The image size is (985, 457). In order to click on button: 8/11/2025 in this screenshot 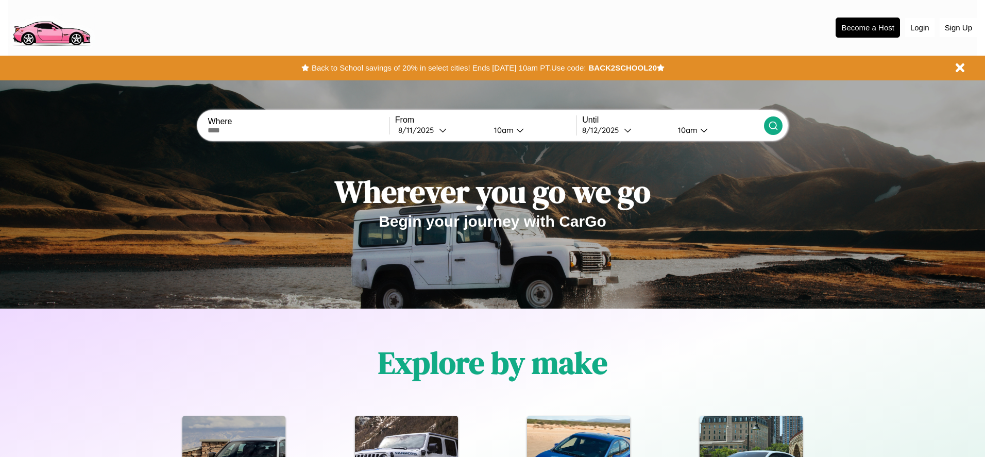, I will do `click(441, 130)`.